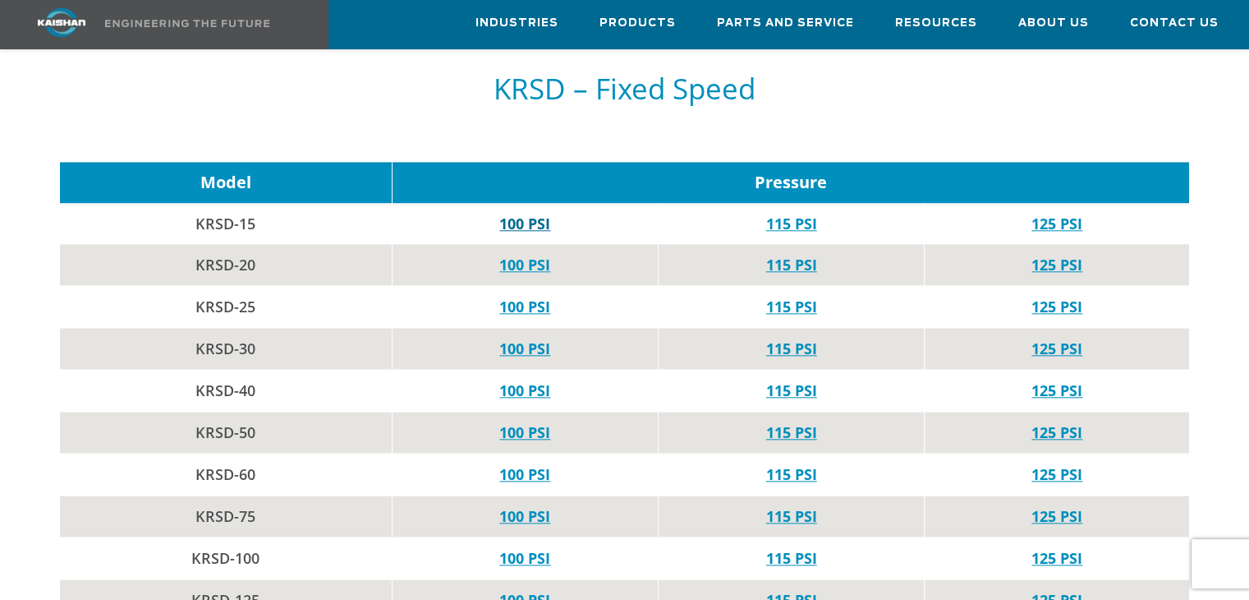 This screenshot has width=1249, height=600. What do you see at coordinates (785, 23) in the screenshot?
I see `a: Parts and Service` at bounding box center [785, 23].